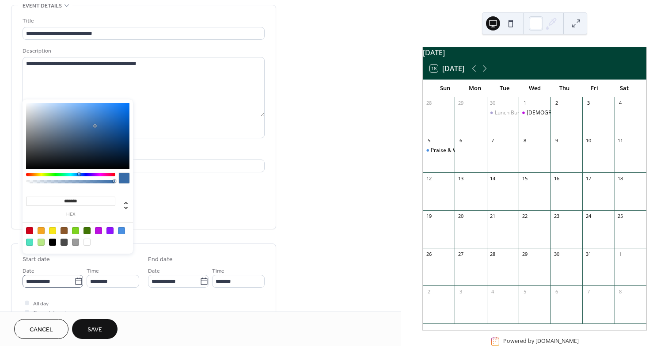 The image size is (668, 346). Describe the element at coordinates (71, 214) in the screenshot. I see `label: hex` at that location.